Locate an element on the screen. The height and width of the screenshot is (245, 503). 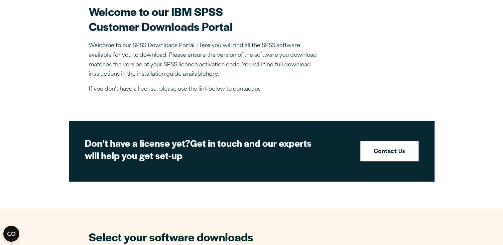
h2: Get in touch and our experts will help you get set-up is located at coordinates (201, 149).